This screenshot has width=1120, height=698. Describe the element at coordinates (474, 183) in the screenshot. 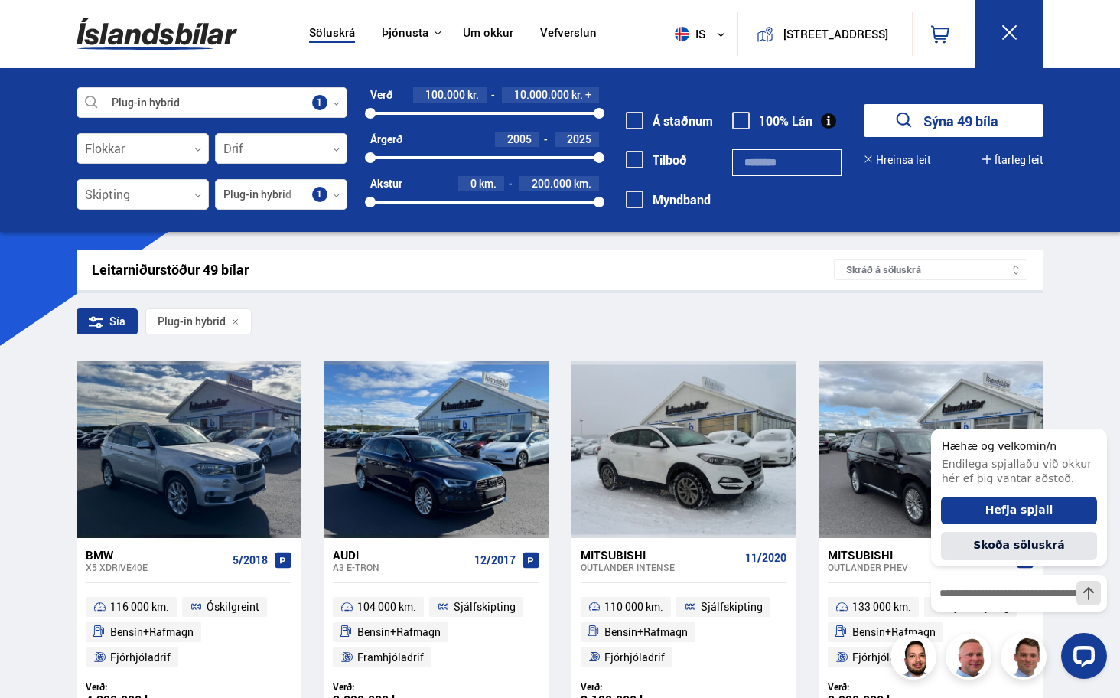

I see `span: 0` at that location.